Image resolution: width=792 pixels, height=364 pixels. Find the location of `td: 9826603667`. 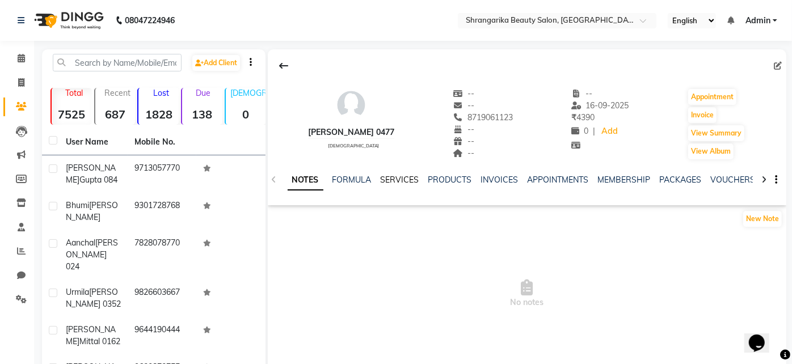

td: 9826603667 is located at coordinates (162, 298).